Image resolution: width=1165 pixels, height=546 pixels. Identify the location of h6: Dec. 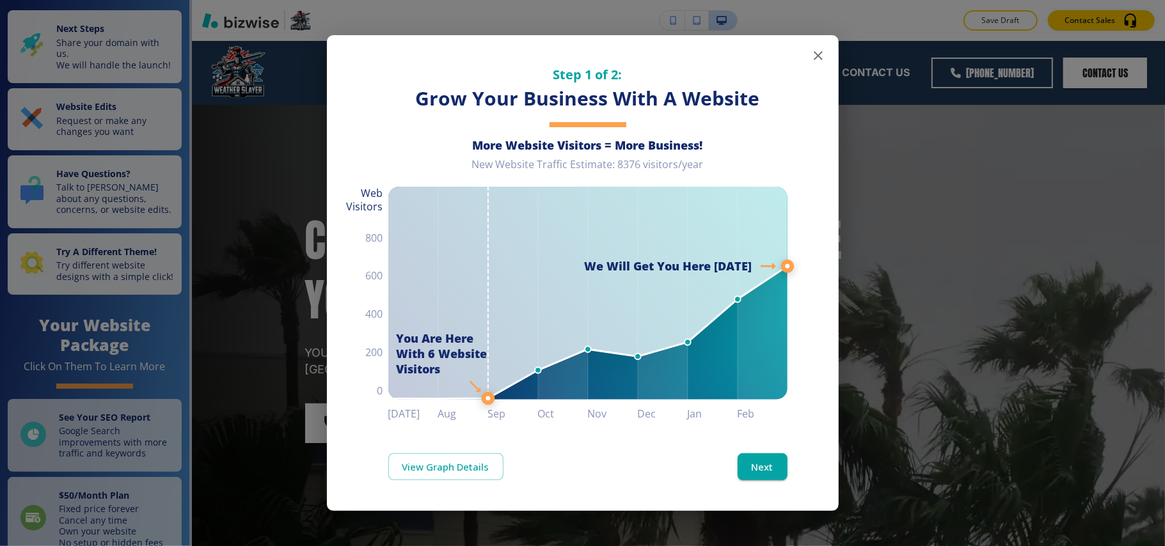
(663, 414).